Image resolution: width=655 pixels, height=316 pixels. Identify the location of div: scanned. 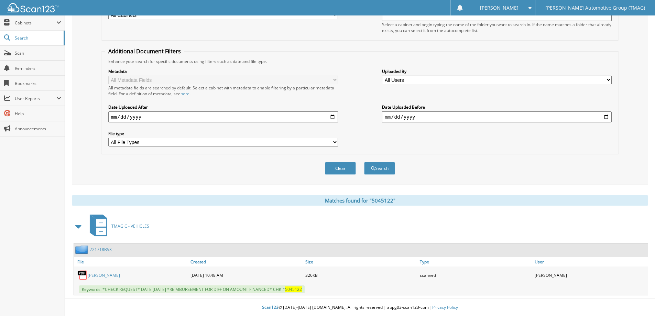
(476, 275).